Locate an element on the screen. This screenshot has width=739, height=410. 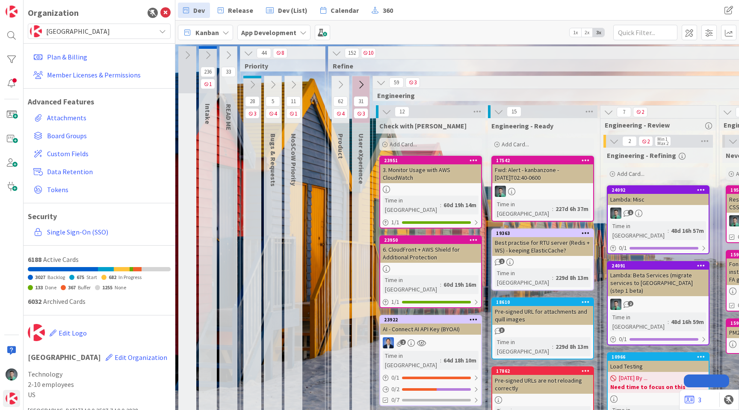
span: Engineering - Review is located at coordinates (655, 125).